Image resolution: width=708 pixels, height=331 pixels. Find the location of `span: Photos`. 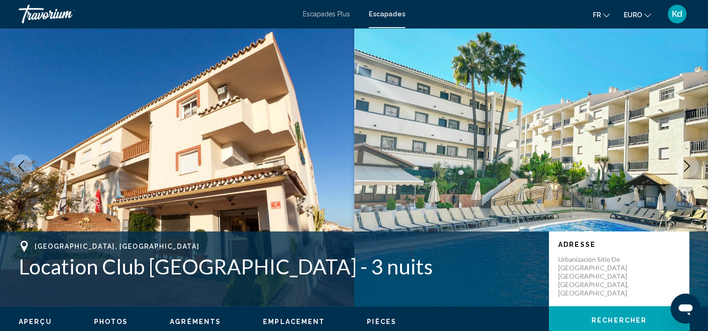

span: Photos is located at coordinates (111, 322).